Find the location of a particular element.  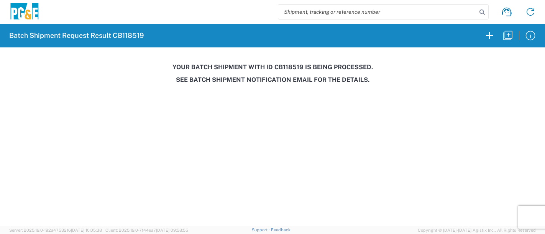

span: Client: 2025.19.0-7f44ea7 is located at coordinates (147, 231).